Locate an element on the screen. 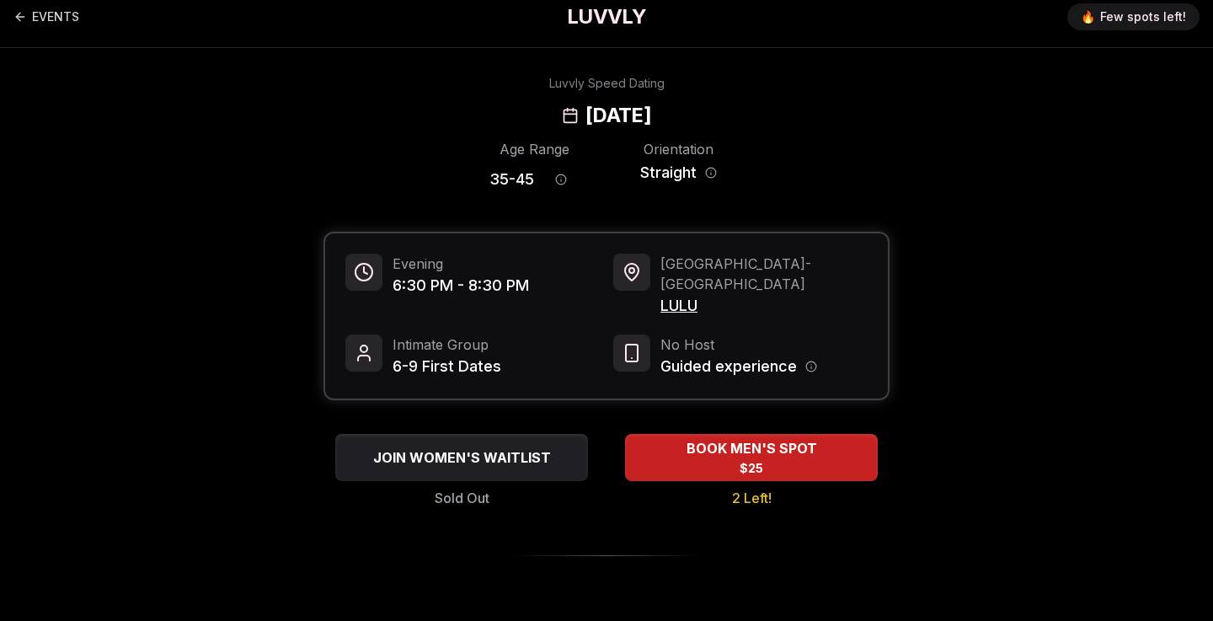 This screenshot has height=621, width=1213. button: JOIN WOMEN'S WAITLIST - Sold Out is located at coordinates (462, 457).